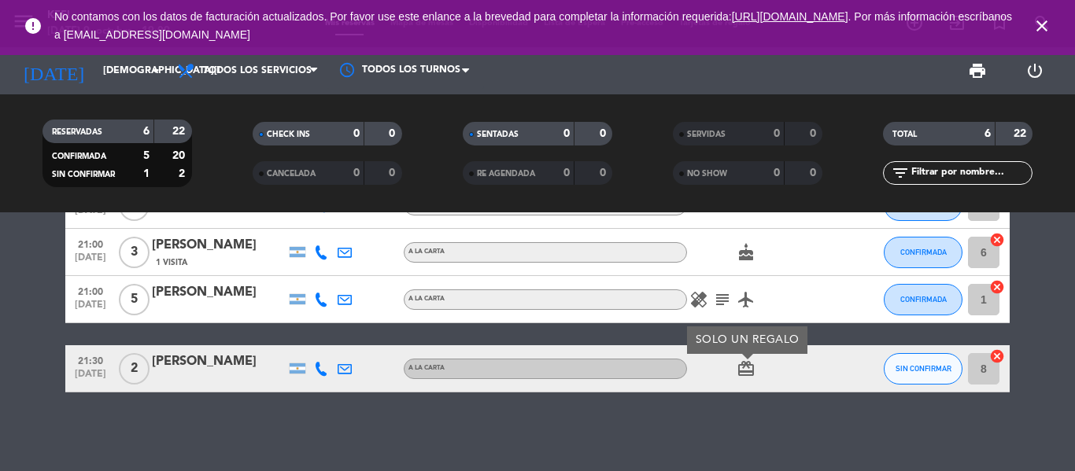 The width and height of the screenshot is (1075, 471). What do you see at coordinates (134, 369) in the screenshot?
I see `span: 2` at bounding box center [134, 369].